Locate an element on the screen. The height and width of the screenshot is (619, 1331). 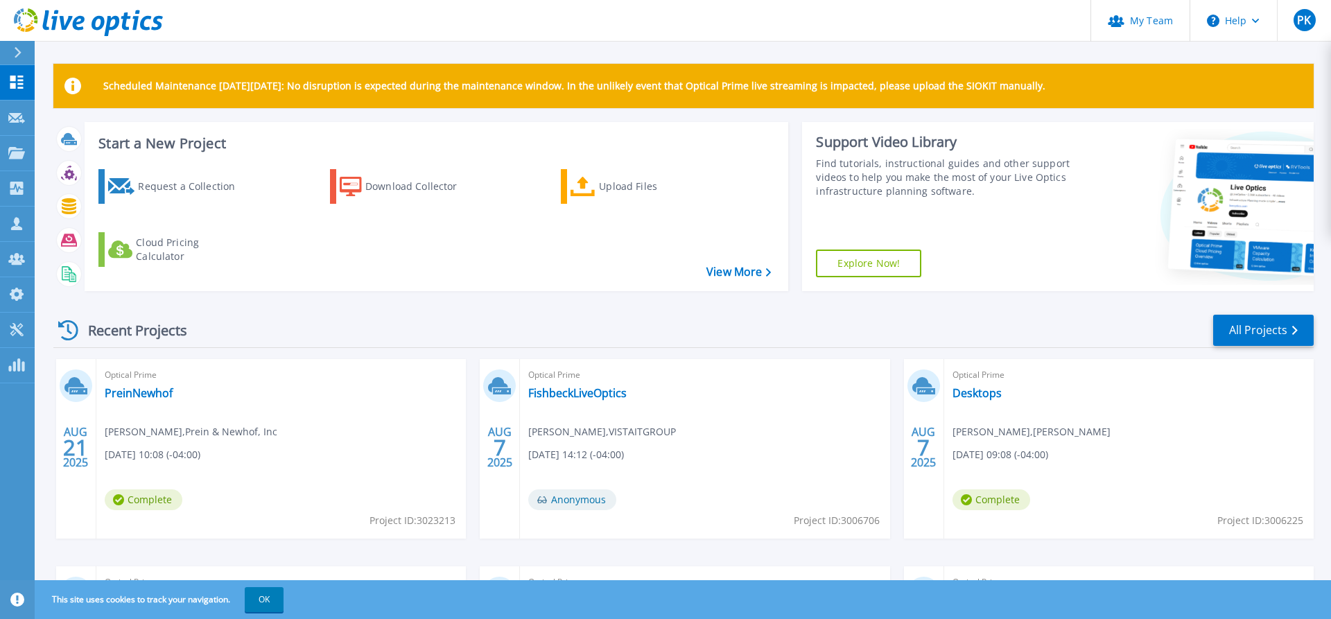
div: Cloud Pricing Calculator is located at coordinates (191, 250).